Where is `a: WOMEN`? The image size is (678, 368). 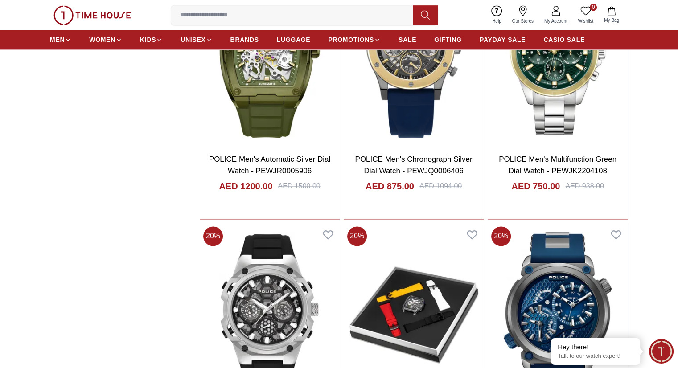 a: WOMEN is located at coordinates (106, 40).